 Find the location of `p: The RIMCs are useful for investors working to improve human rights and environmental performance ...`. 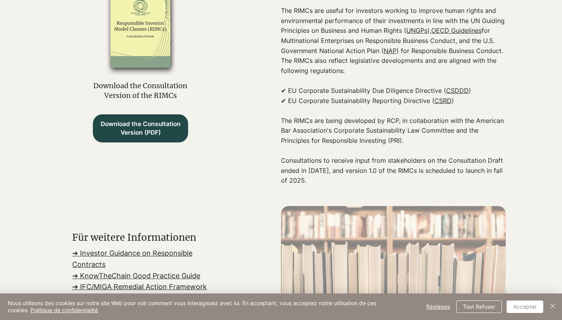

p: The RIMCs are useful for investors working to improve human rights and environmental performance ... is located at coordinates (393, 31).